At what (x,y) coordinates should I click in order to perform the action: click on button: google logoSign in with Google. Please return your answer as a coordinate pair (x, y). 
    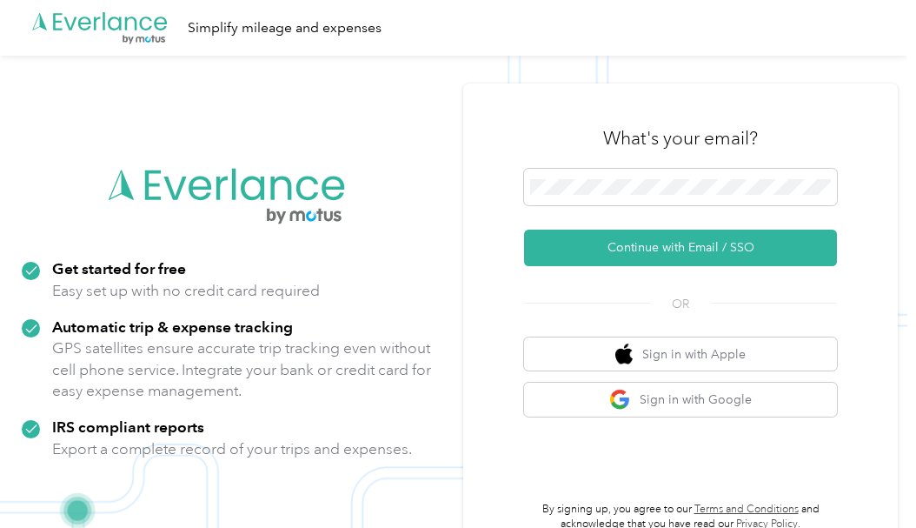
    Looking at the image, I should click on (681, 399).